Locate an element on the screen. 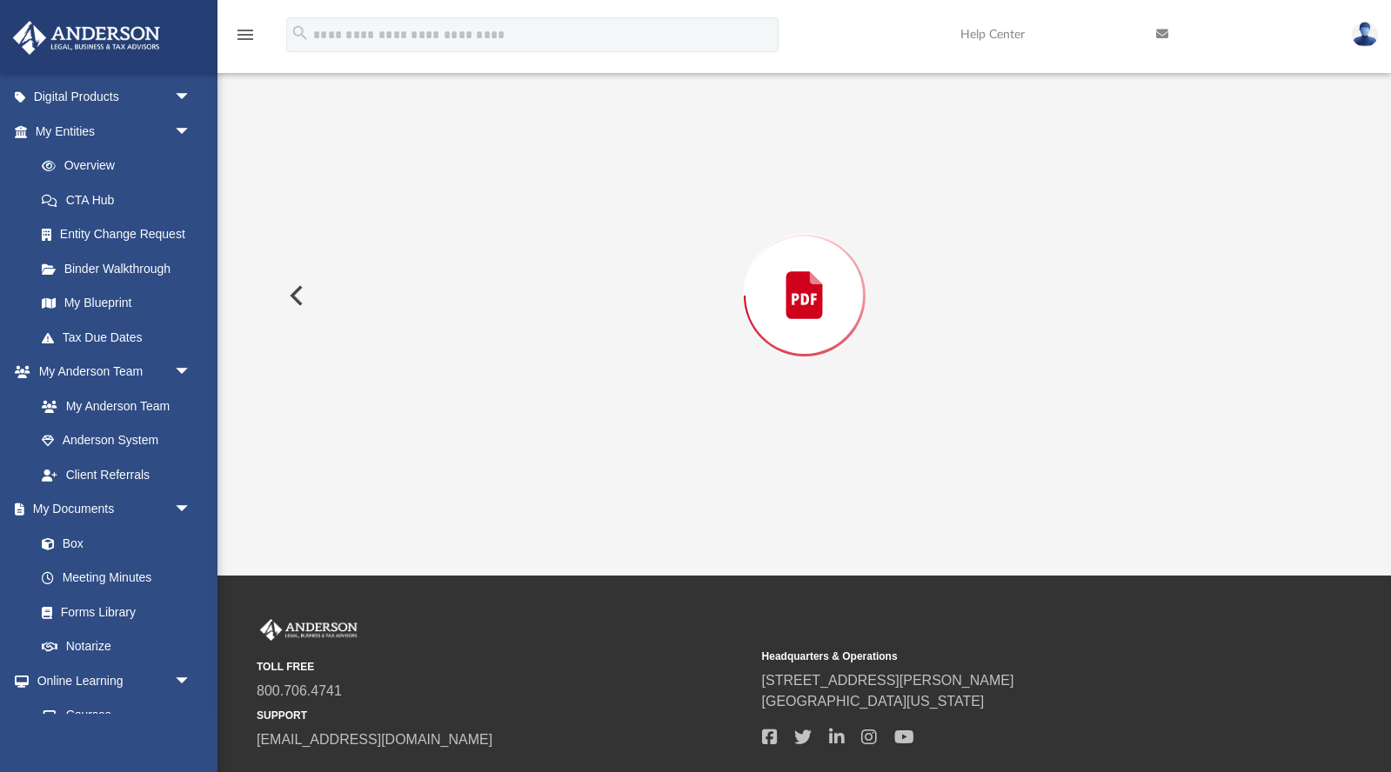  a: Tax Due Dates is located at coordinates (121, 338).